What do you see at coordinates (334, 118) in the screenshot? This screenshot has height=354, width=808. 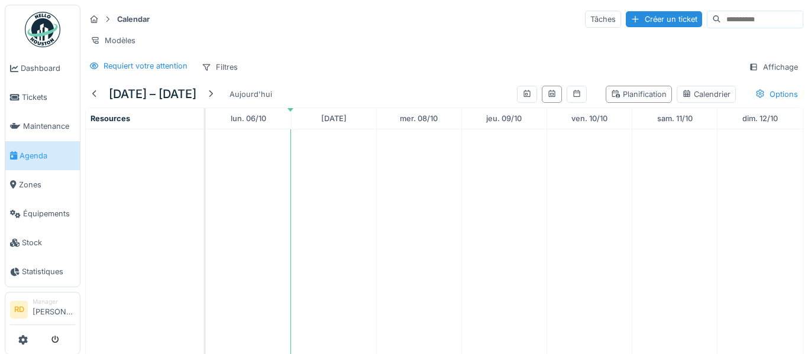 I see `a: 7 octobre 2025` at bounding box center [334, 118].